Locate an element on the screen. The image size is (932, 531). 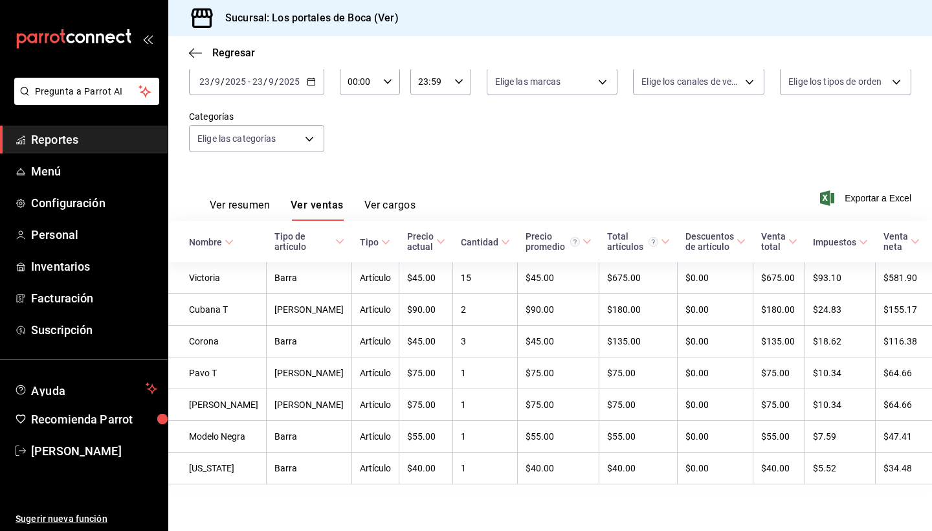
td: $10.34 is located at coordinates (840, 373).